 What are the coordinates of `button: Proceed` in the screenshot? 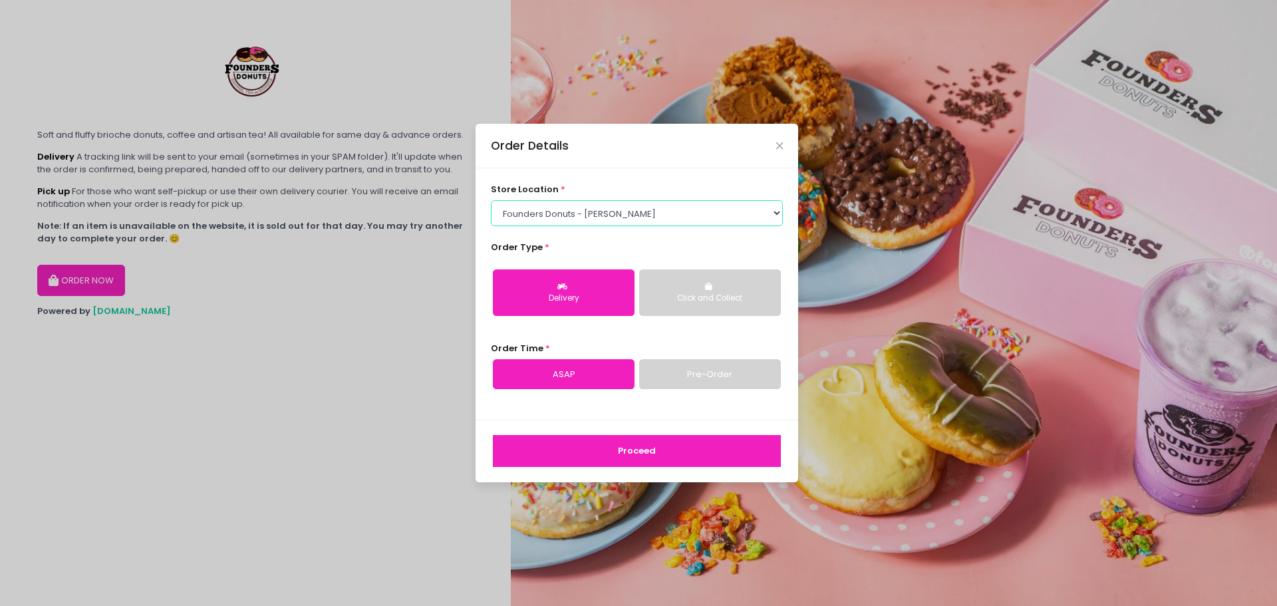 It's located at (637, 451).